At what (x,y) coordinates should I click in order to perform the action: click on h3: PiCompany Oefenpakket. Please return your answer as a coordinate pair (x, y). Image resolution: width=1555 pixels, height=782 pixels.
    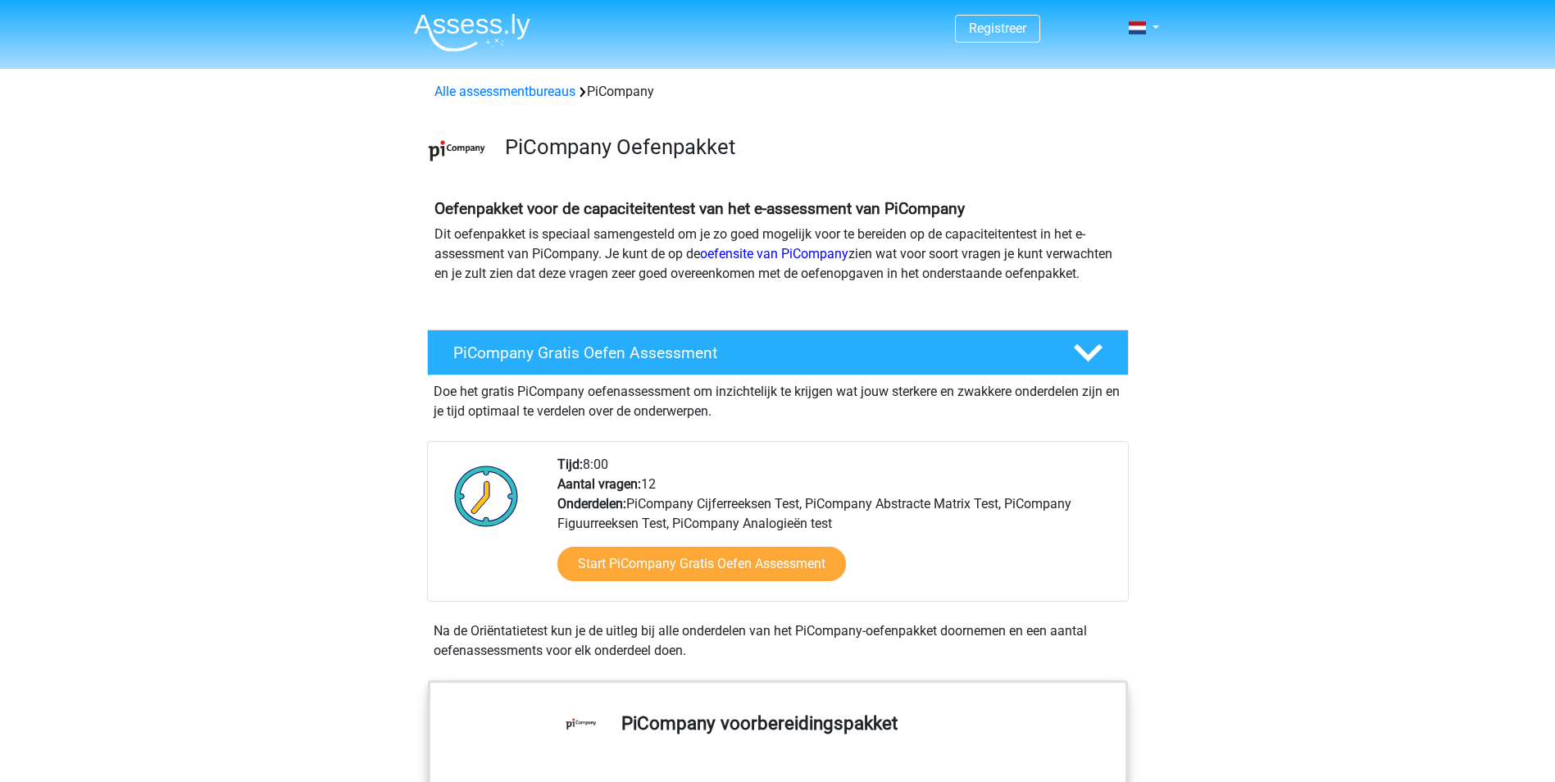
    Looking at the image, I should click on (810, 147).